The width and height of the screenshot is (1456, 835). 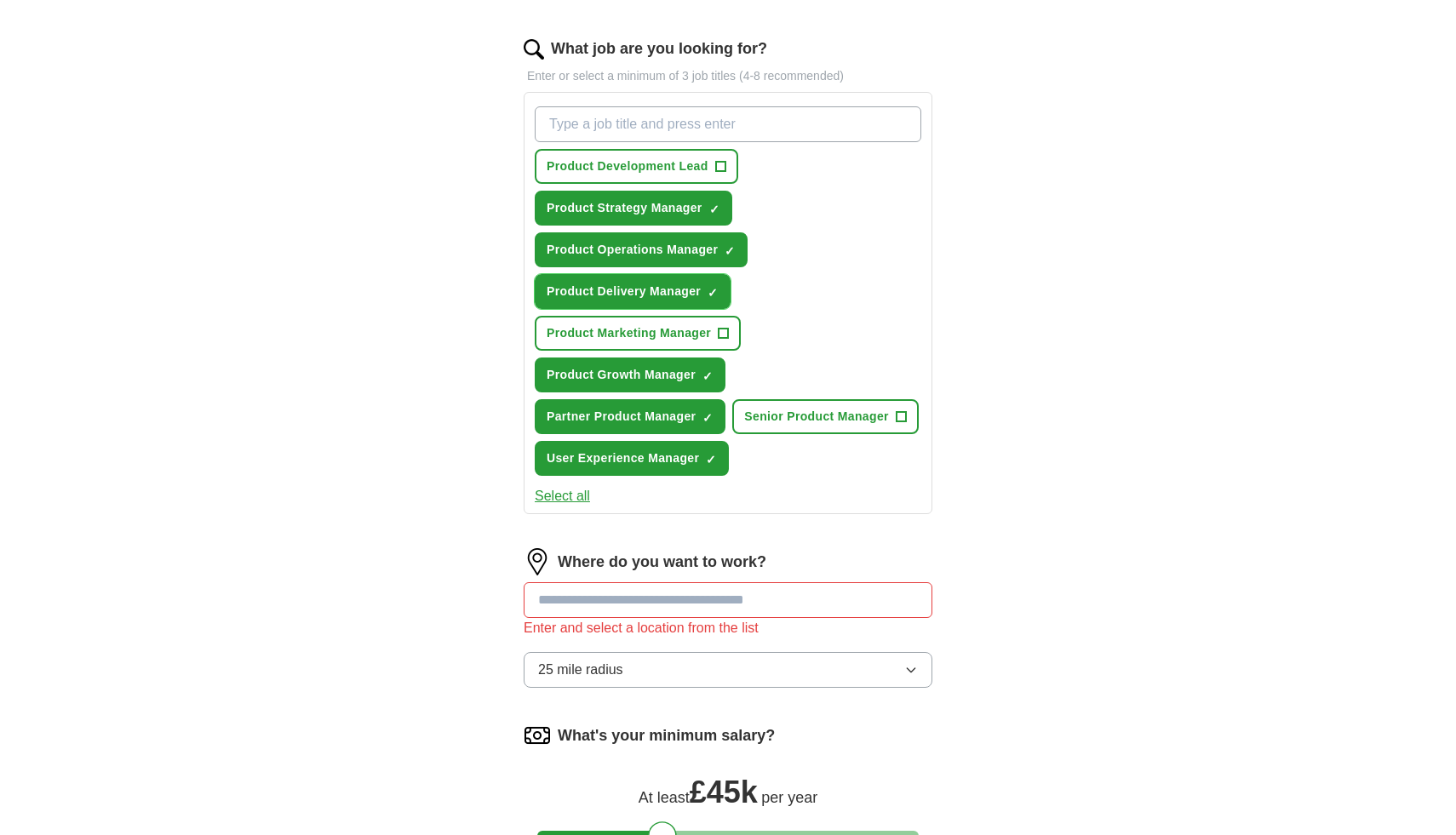 I want to click on span: Product Strategy Manager, so click(x=624, y=208).